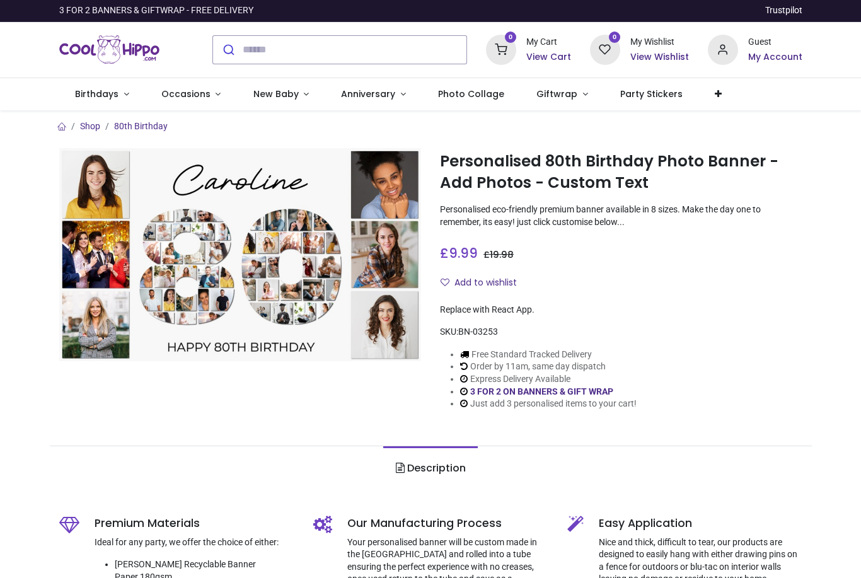 Image resolution: width=861 pixels, height=578 pixels. I want to click on div: My Cart, so click(548, 42).